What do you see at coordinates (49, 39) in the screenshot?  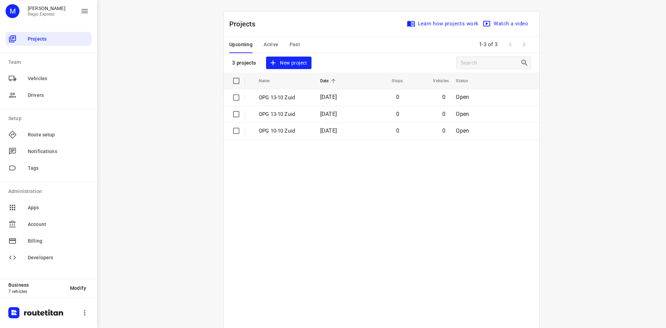 I see `div: Projects` at bounding box center [49, 39].